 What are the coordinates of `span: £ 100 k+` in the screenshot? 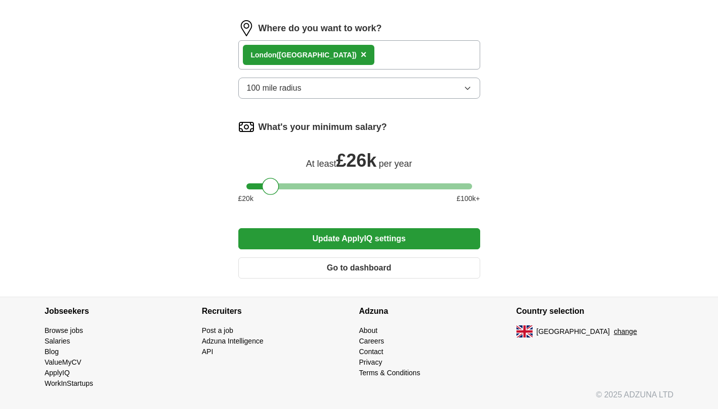 It's located at (468, 199).